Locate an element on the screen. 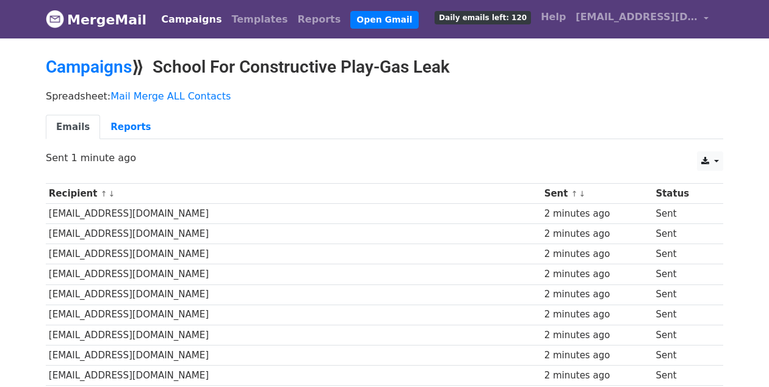 Image resolution: width=769 pixels, height=387 pixels. th: Sent is located at coordinates (597, 193).